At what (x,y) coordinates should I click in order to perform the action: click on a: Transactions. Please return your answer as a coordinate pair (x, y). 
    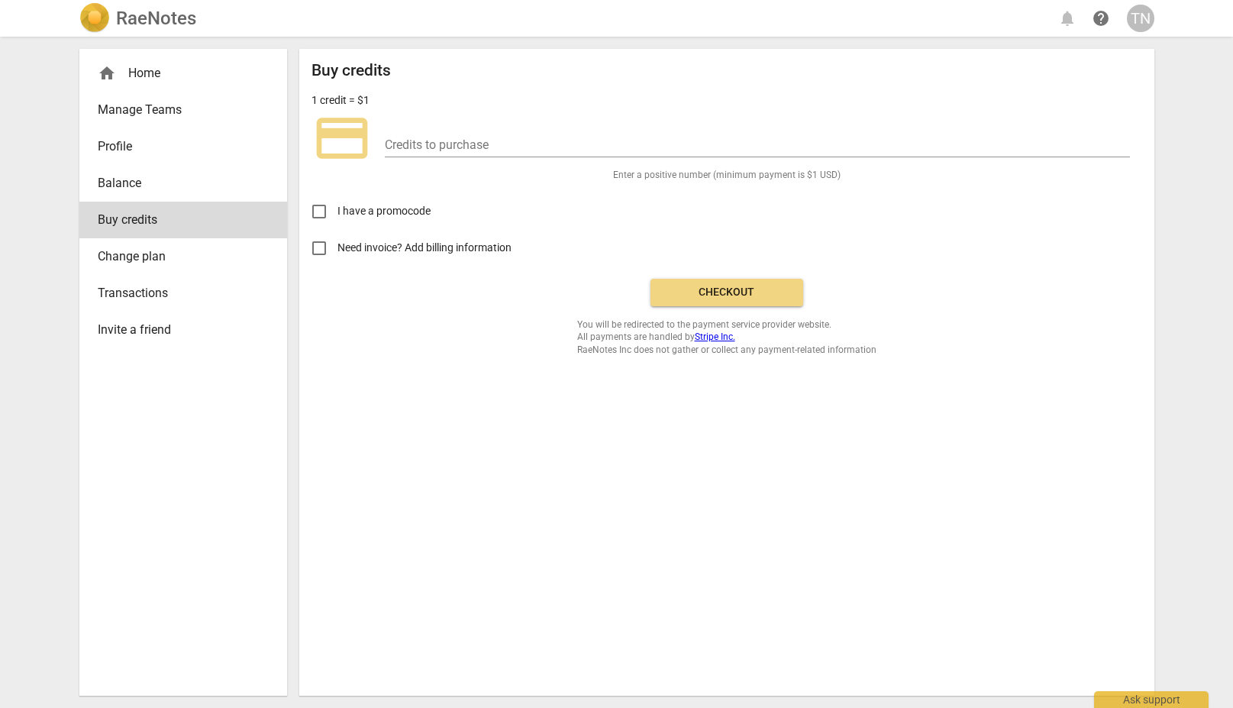
    Looking at the image, I should click on (183, 293).